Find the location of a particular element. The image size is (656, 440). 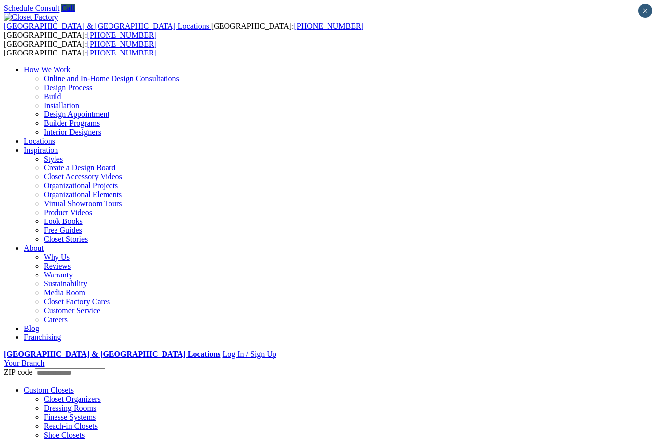

a: Installation is located at coordinates (61, 105).